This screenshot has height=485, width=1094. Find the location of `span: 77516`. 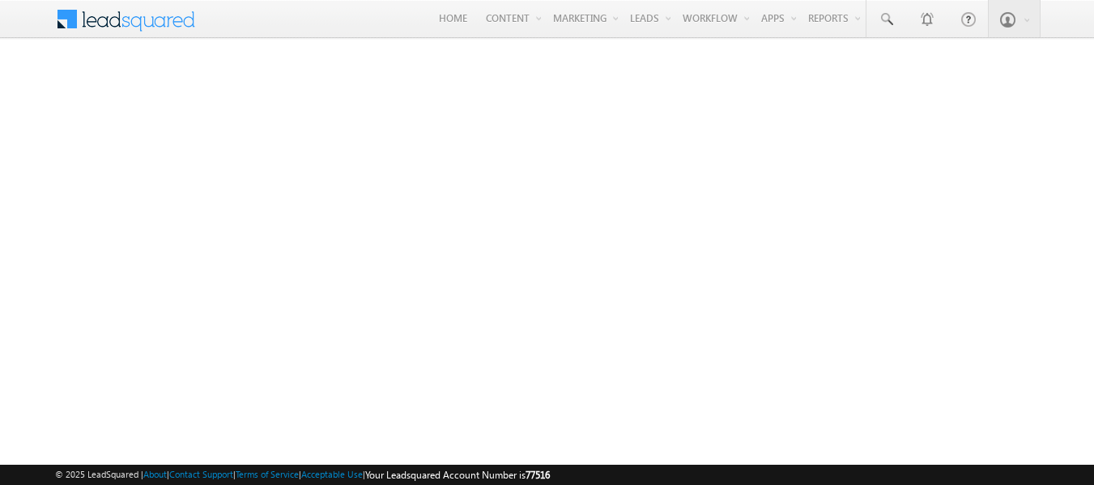

span: 77516 is located at coordinates (538, 475).